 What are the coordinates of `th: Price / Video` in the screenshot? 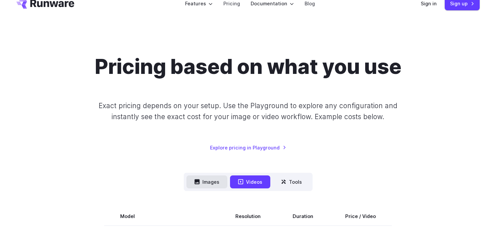 It's located at (360, 216).